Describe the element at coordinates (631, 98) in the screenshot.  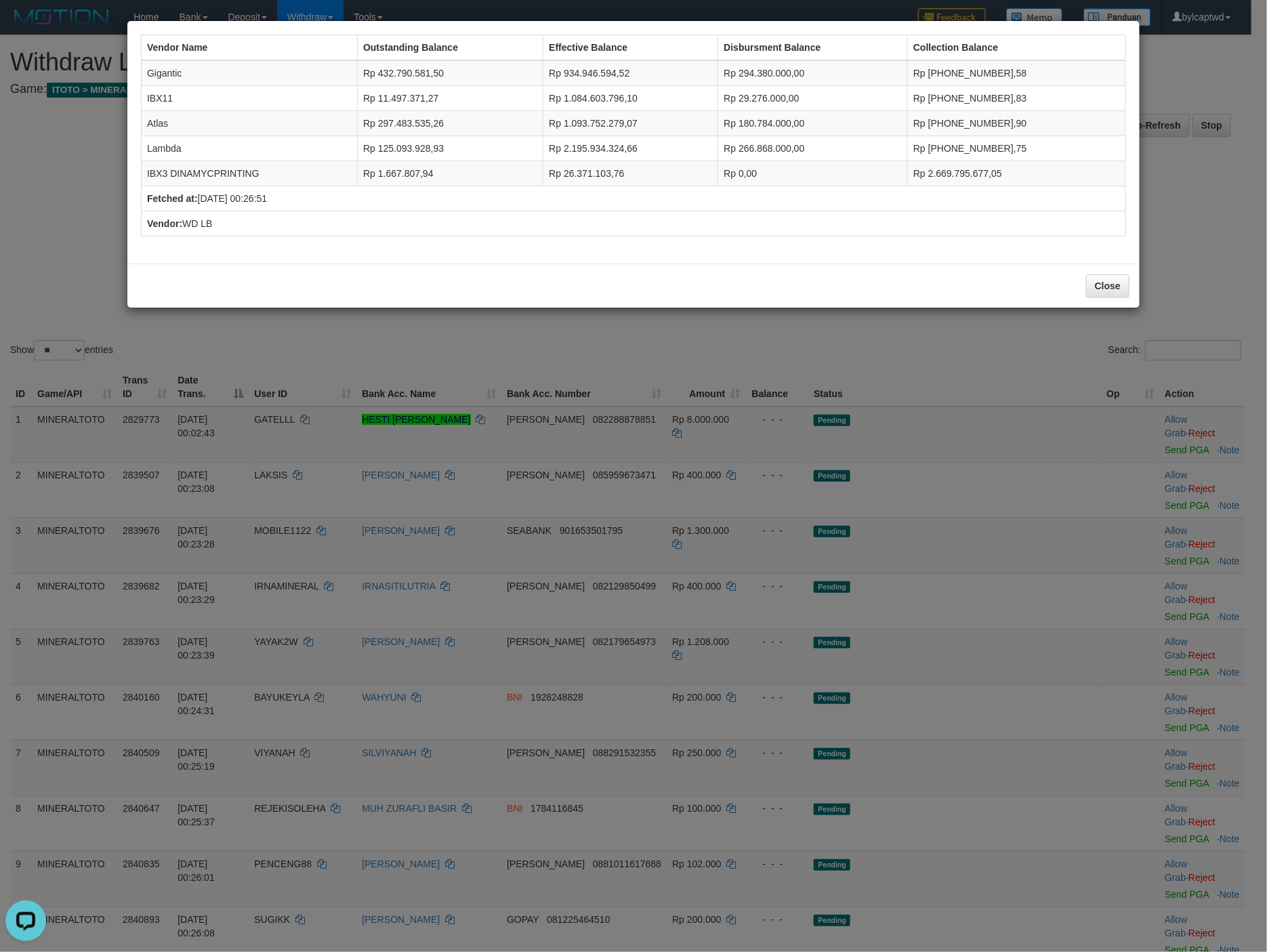
I see `td: Rp 1.084.603.796,10` at that location.